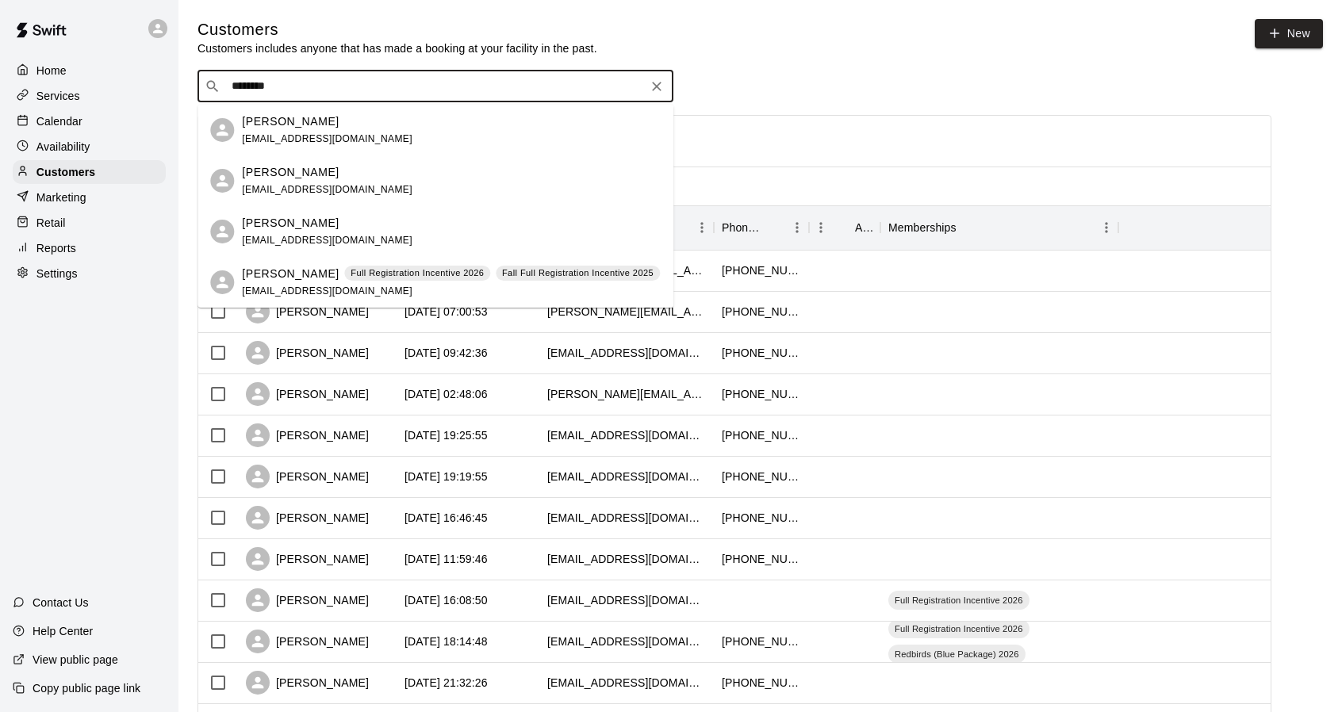 Image resolution: width=1342 pixels, height=712 pixels. What do you see at coordinates (89, 223) in the screenshot?
I see `div: Retail` at bounding box center [89, 223].